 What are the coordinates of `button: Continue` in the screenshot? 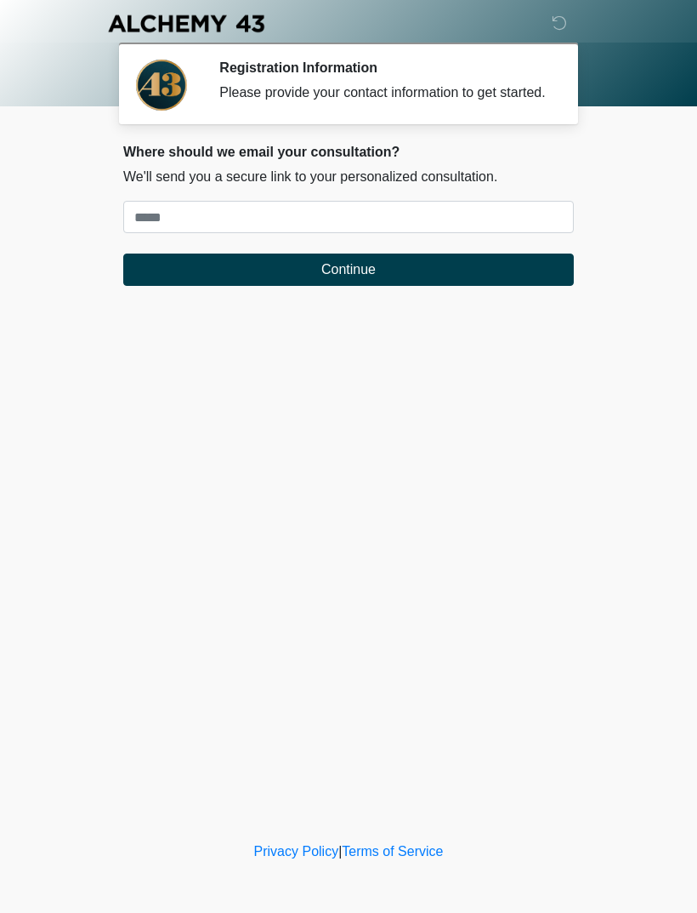 It's located at (349, 270).